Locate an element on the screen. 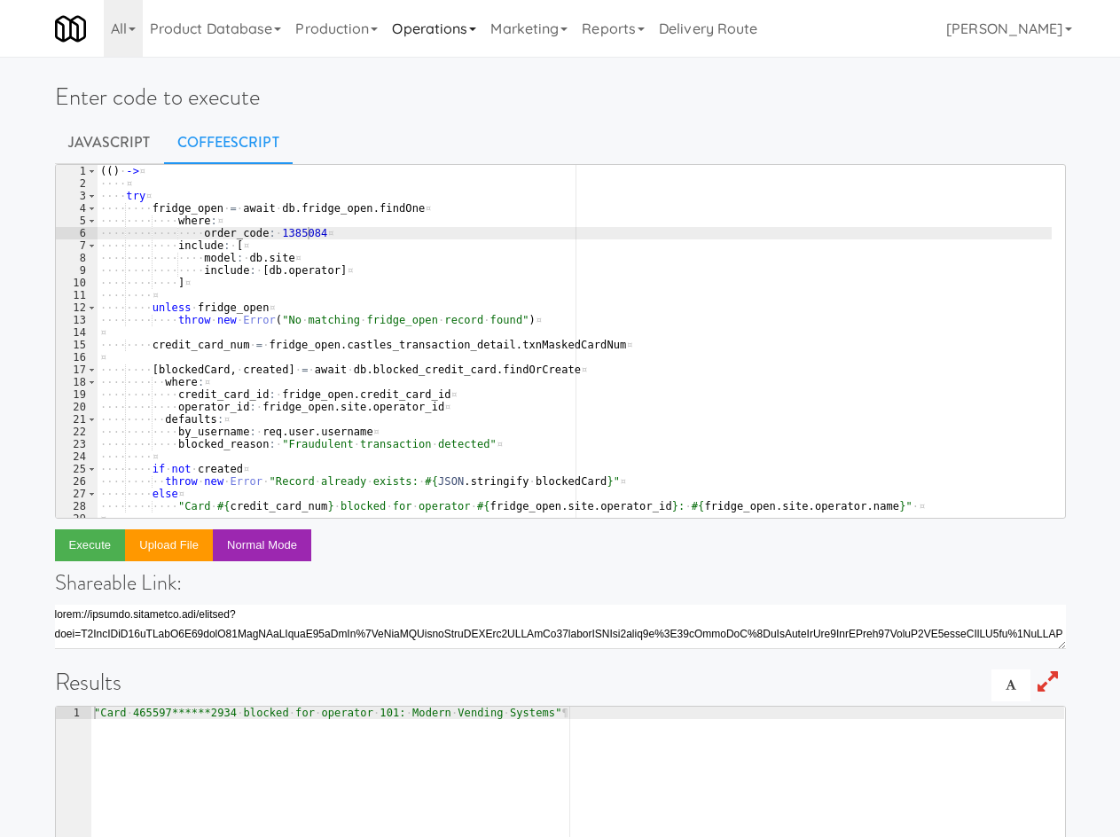  div: 29 is located at coordinates (76, 519).